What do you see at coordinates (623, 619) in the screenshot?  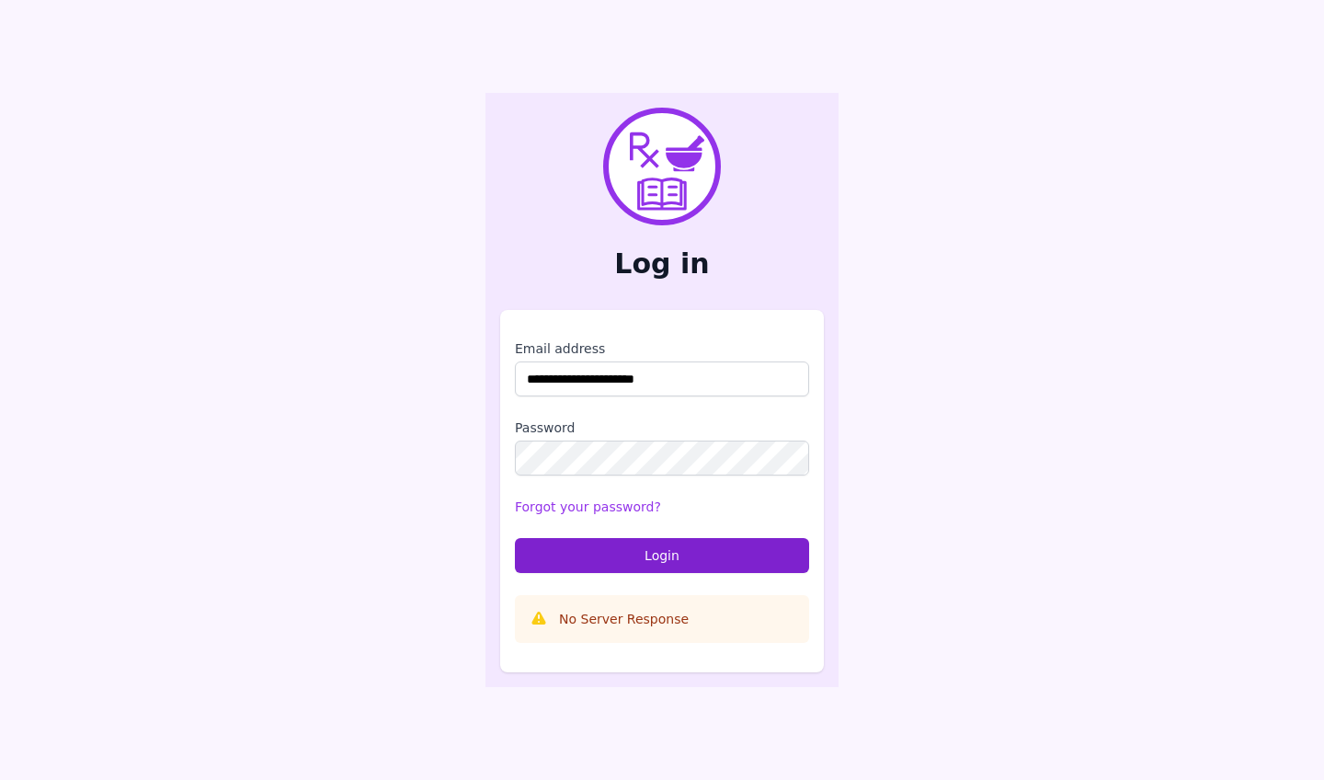 I see `p: No Server Response` at bounding box center [623, 619].